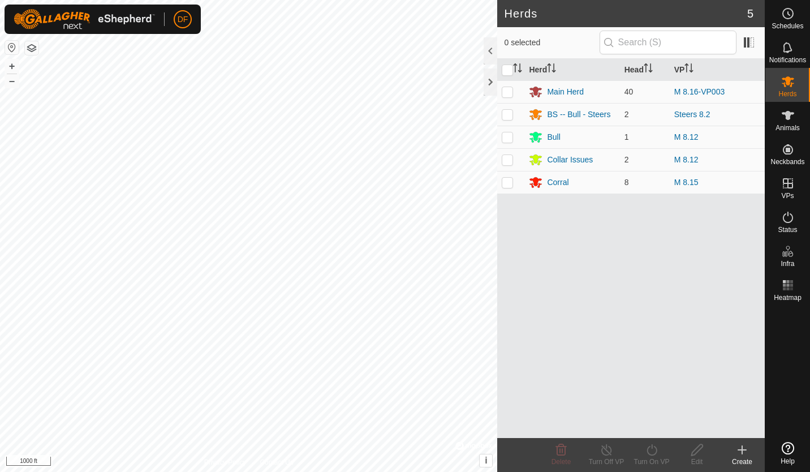  I want to click on a: Steers 8.2, so click(692, 114).